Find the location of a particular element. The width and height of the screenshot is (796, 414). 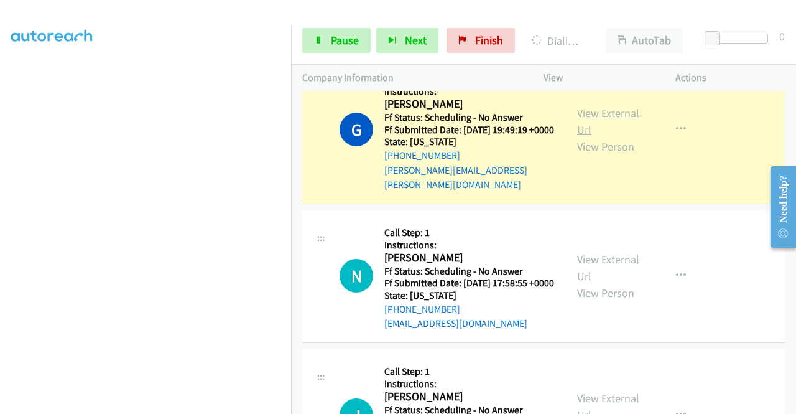

p: View is located at coordinates (599, 78).